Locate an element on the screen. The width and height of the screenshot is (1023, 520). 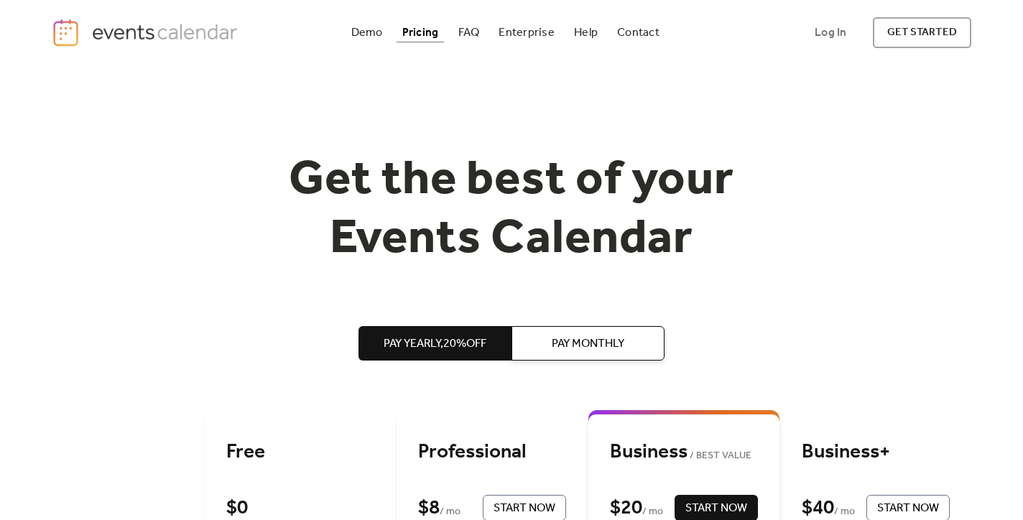
h1: Get the best of your Events Calendar is located at coordinates (511, 210).